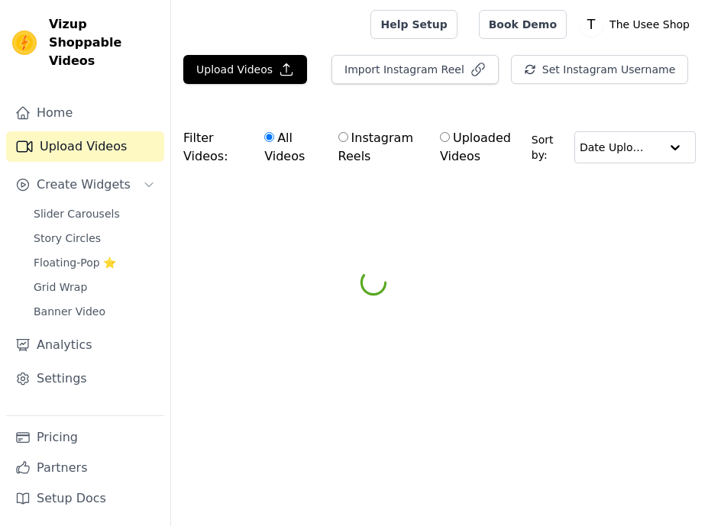 Image resolution: width=708 pixels, height=526 pixels. I want to click on img: Vizup, so click(24, 43).